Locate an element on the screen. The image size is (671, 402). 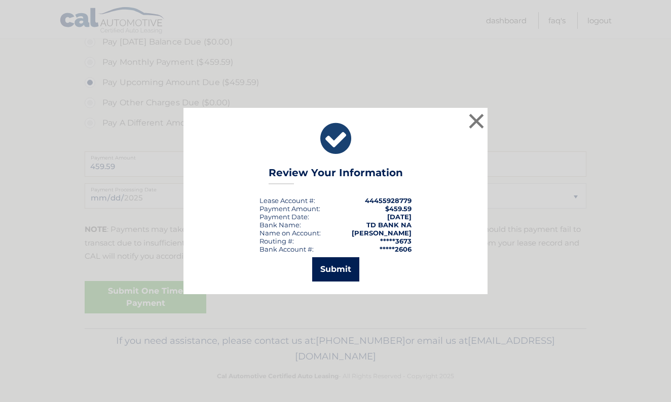
div: Payment Amount: is located at coordinates (290, 209).